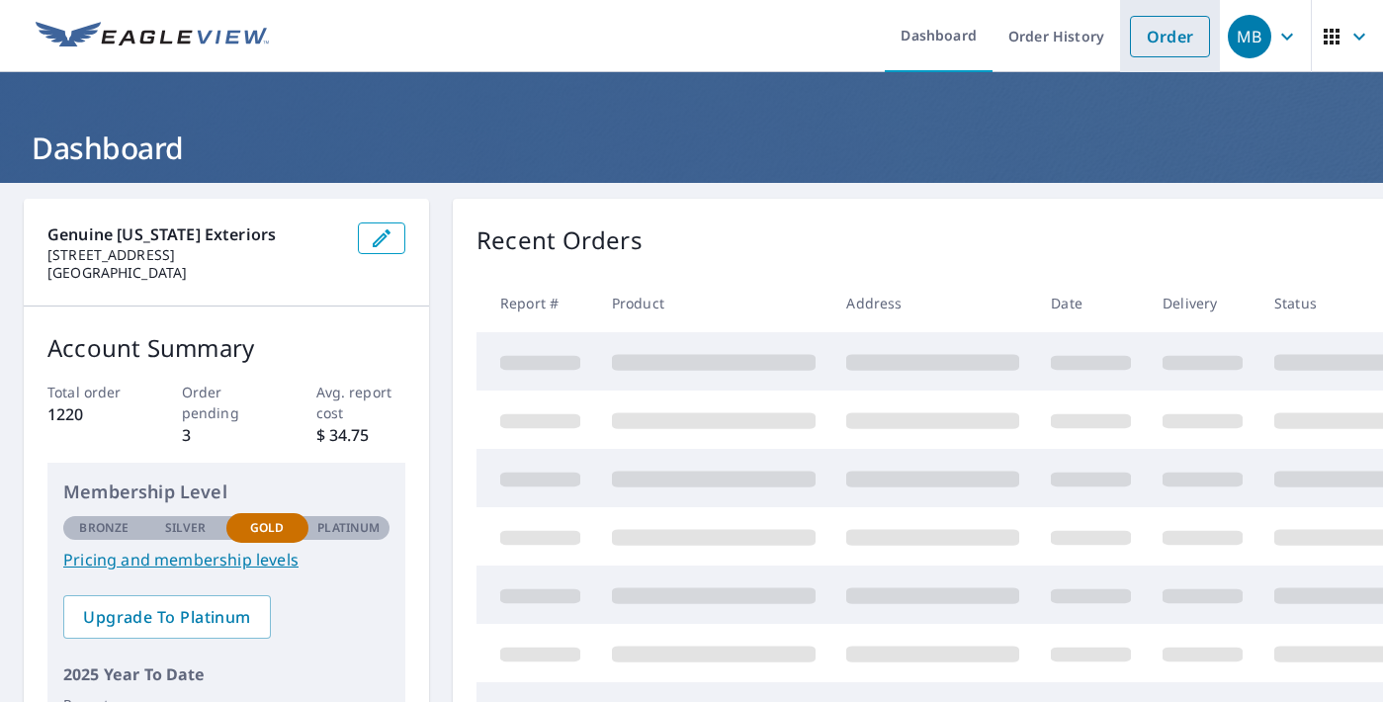  What do you see at coordinates (691, 147) in the screenshot?
I see `h1: Dashboard` at bounding box center [691, 147].